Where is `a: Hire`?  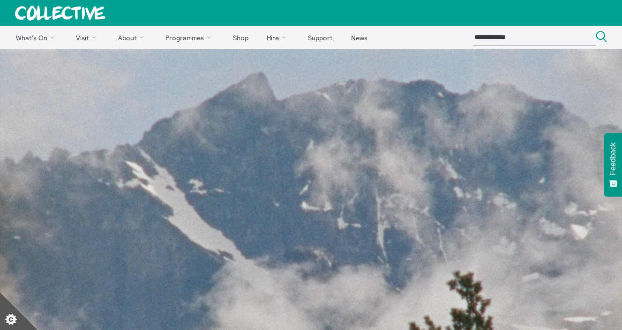 a: Hire is located at coordinates (278, 38).